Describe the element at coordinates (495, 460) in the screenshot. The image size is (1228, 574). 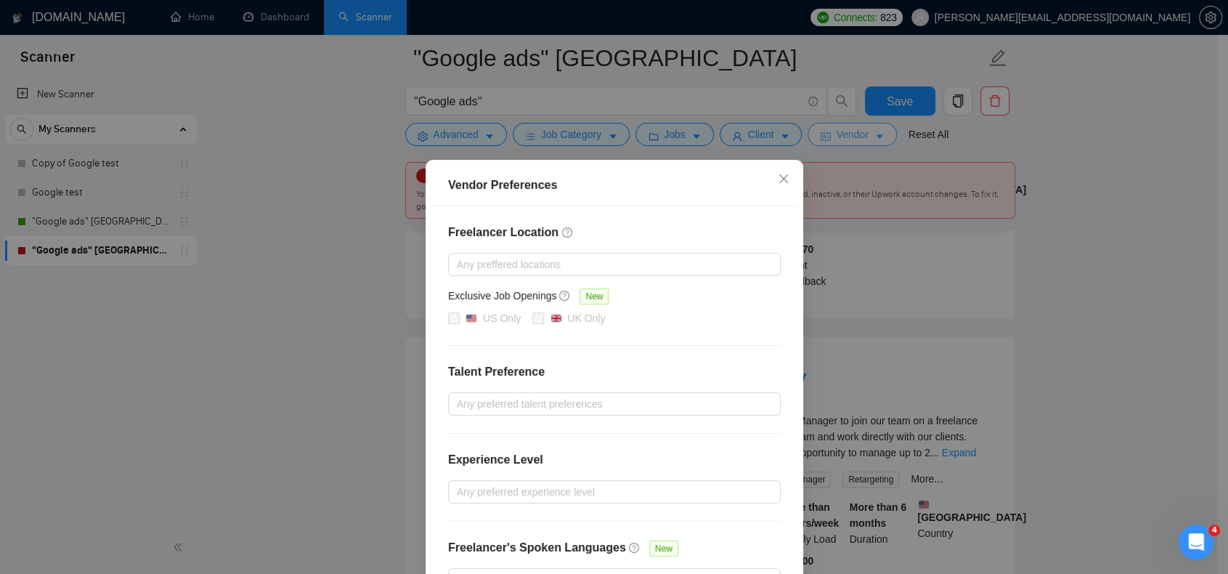
I see `h4: Experience Level` at that location.